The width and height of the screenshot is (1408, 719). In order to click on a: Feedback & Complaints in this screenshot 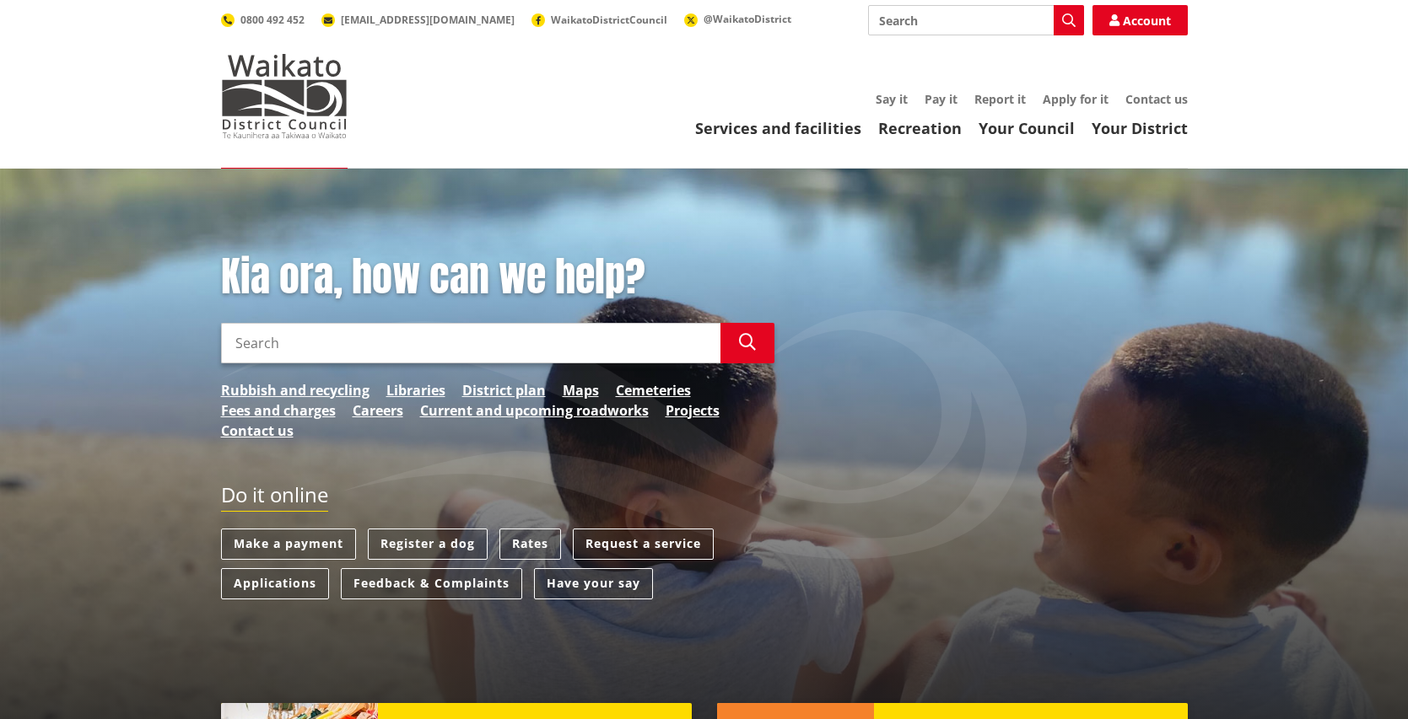, I will do `click(431, 584)`.